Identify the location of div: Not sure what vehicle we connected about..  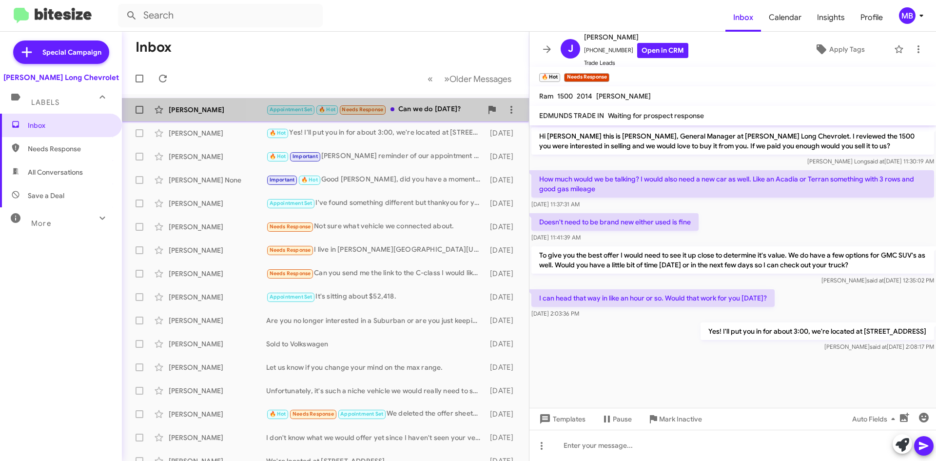
(375, 226).